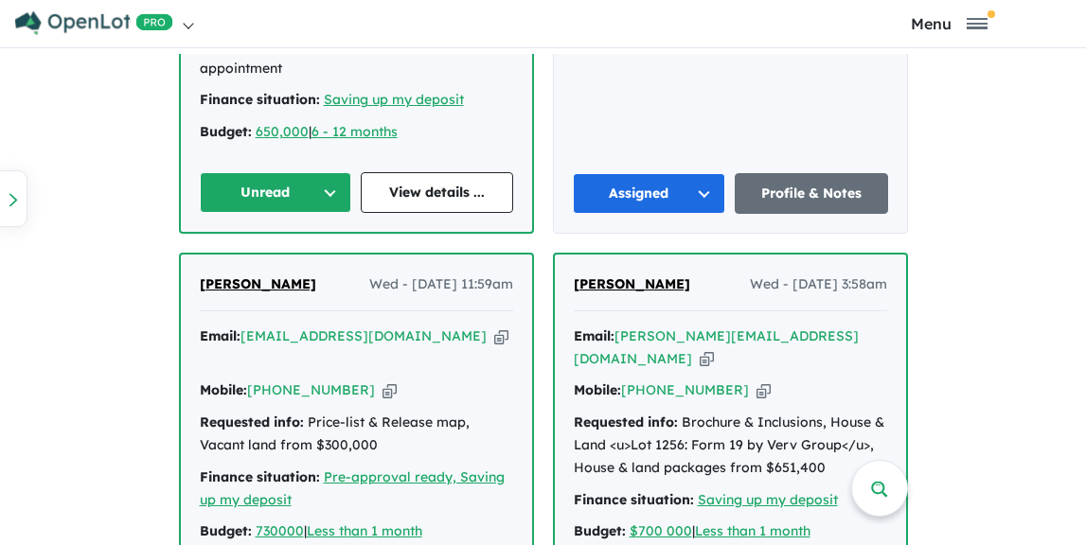 Image resolution: width=1086 pixels, height=545 pixels. I want to click on img: Openlot PRO Logo White, so click(94, 23).